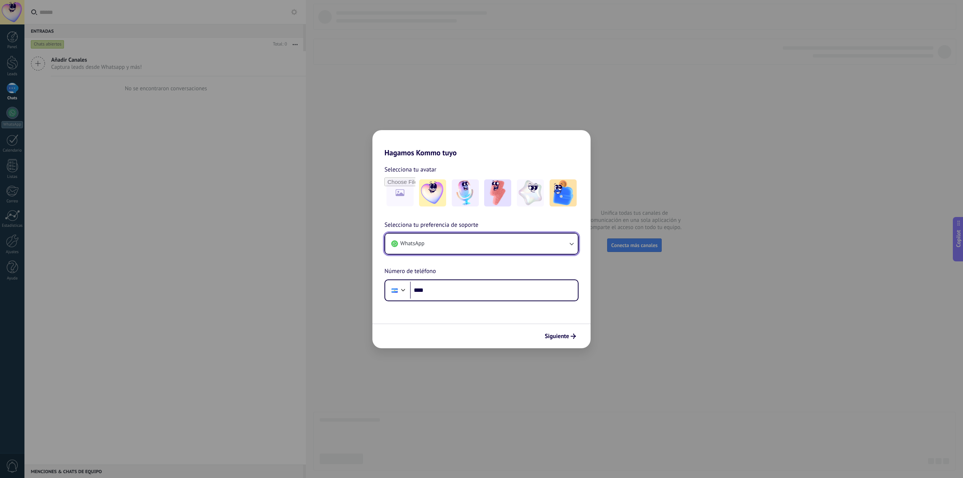 This screenshot has width=963, height=478. I want to click on h2: Hagamos Kommo tuyo, so click(482, 144).